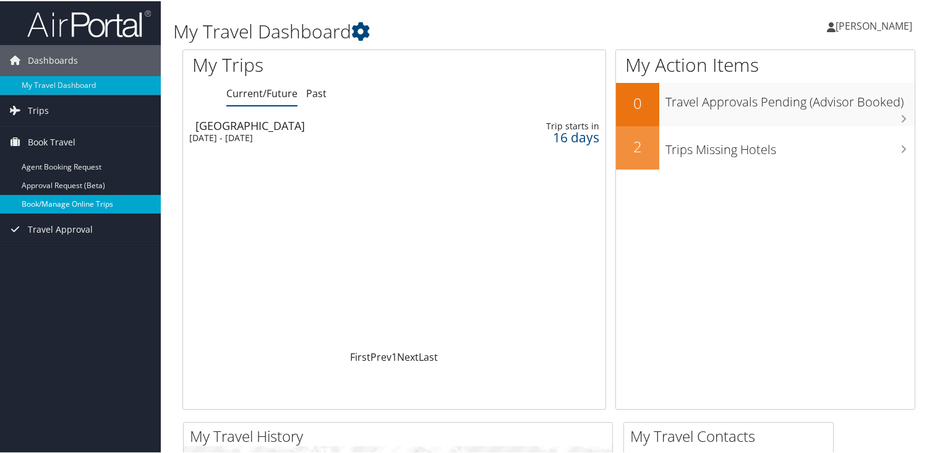 The height and width of the screenshot is (453, 932). What do you see at coordinates (765, 103) in the screenshot?
I see `a: 0Travel Approvals Pending (Advisor Booked)` at bounding box center [765, 103].